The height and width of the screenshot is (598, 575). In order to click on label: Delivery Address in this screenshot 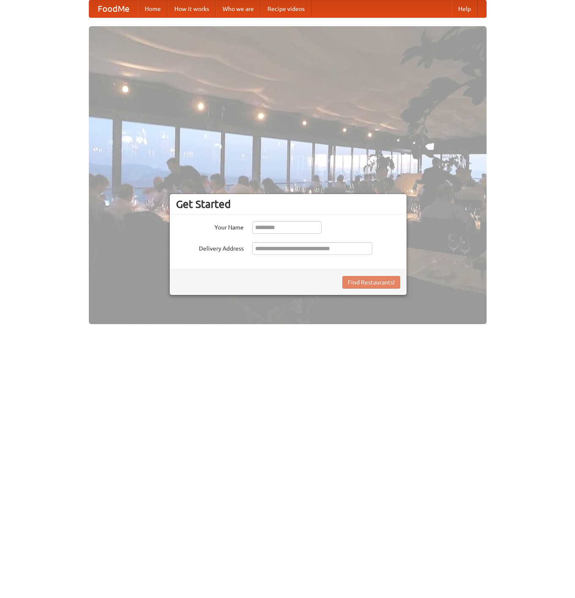, I will do `click(210, 247)`.